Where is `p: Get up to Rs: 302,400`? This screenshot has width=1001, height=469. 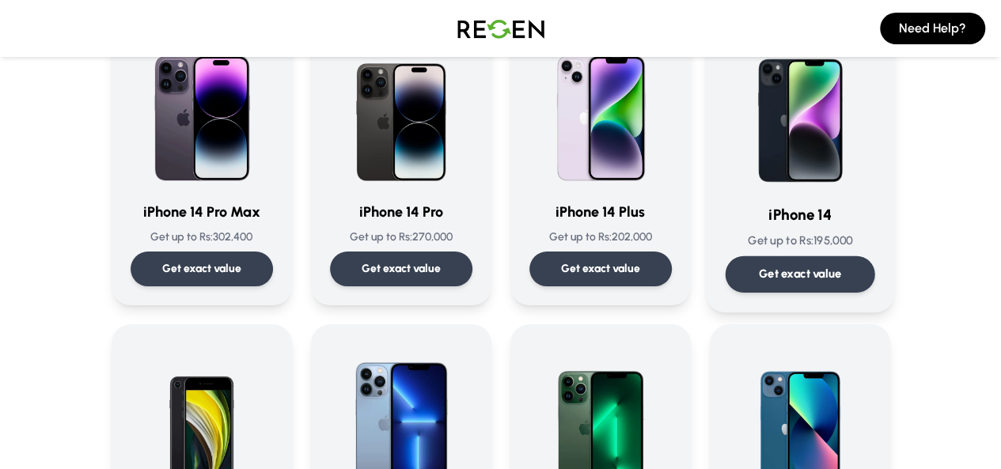 p: Get up to Rs: 302,400 is located at coordinates (202, 237).